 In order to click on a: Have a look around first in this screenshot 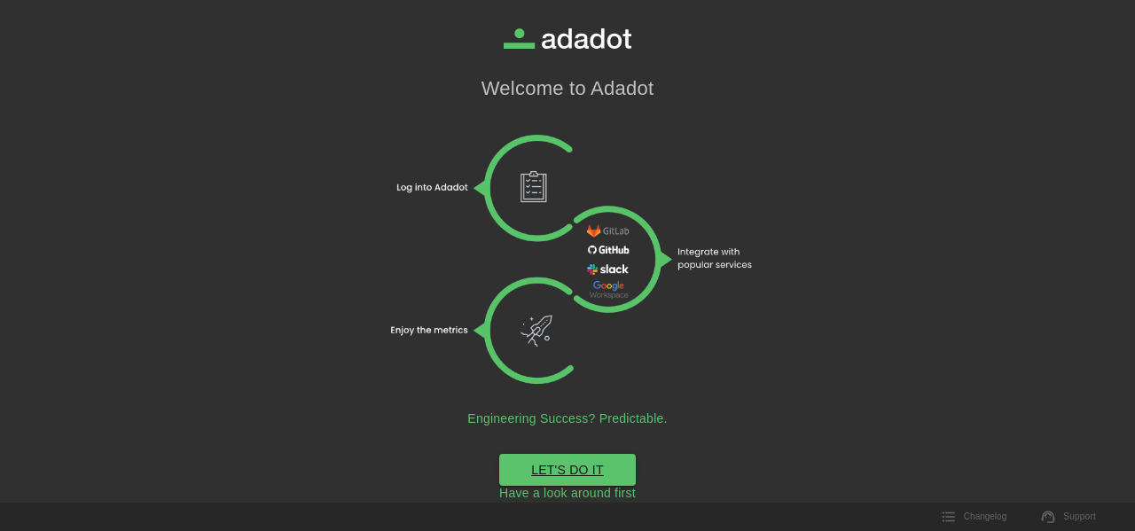, I will do `click(568, 494)`.